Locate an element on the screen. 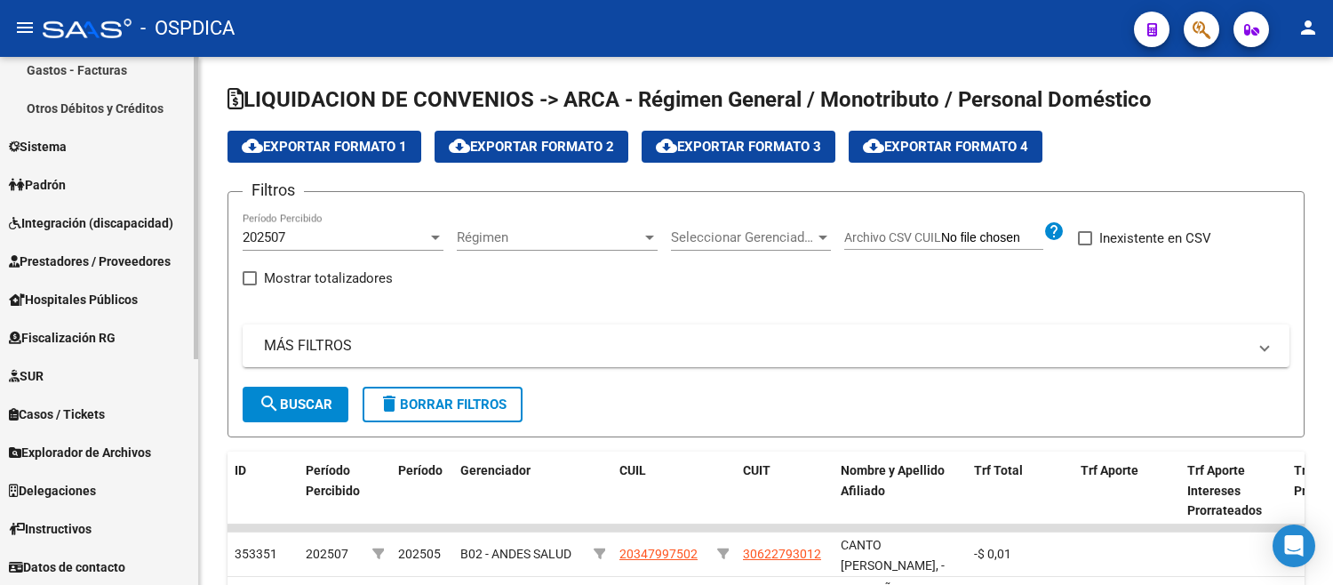 This screenshot has width=1333, height=585. span: CUIL is located at coordinates (633, 470).